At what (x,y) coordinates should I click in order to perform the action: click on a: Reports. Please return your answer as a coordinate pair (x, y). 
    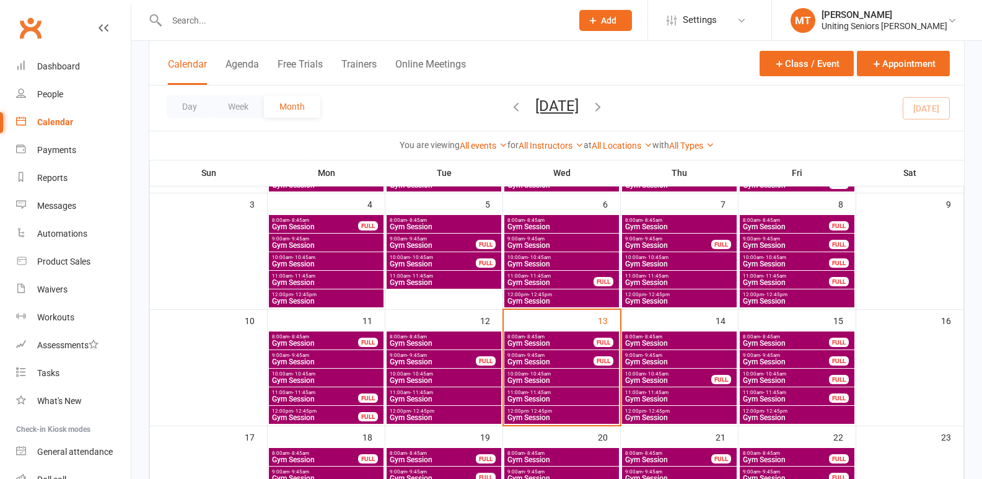
    Looking at the image, I should click on (73, 178).